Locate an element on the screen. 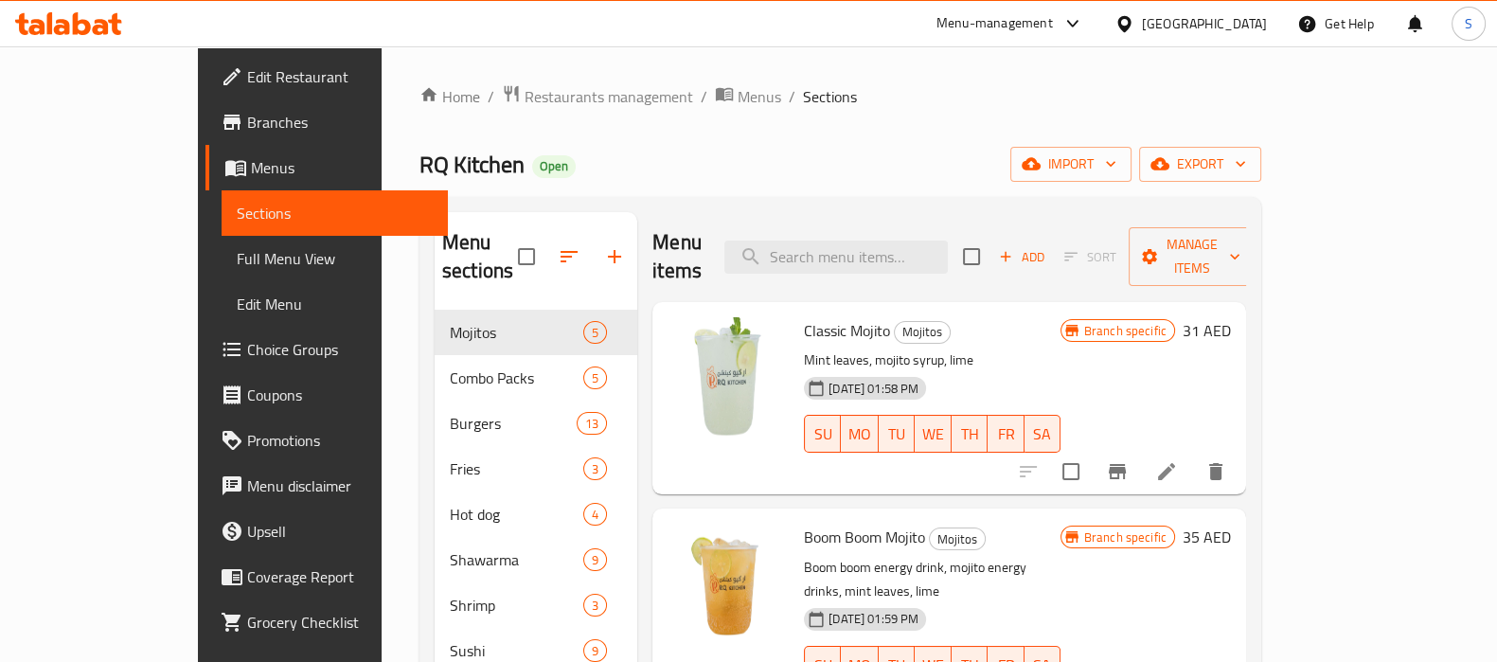 The image size is (1497, 662). p: Mint leaves, mojito syrup, lime is located at coordinates (932, 360).